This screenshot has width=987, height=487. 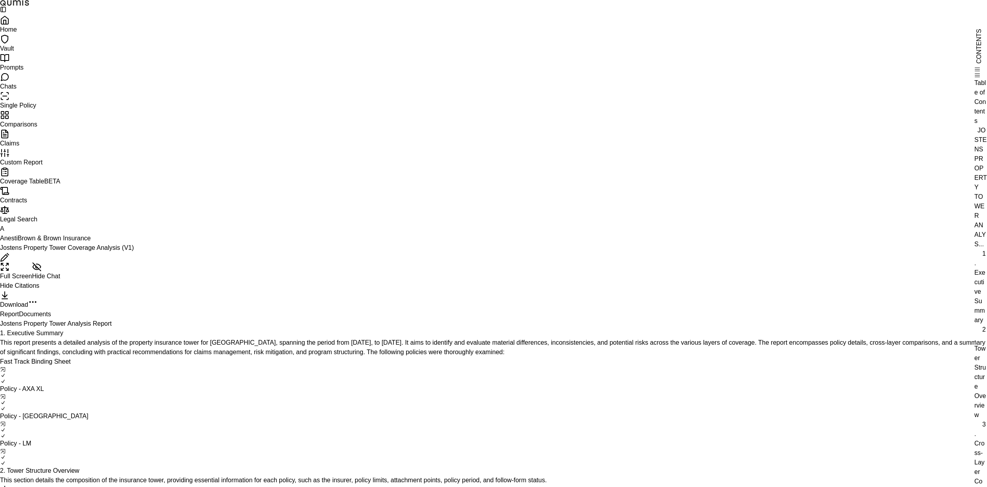 What do you see at coordinates (979, 46) in the screenshot?
I see `span: CONTENTS` at bounding box center [979, 46].